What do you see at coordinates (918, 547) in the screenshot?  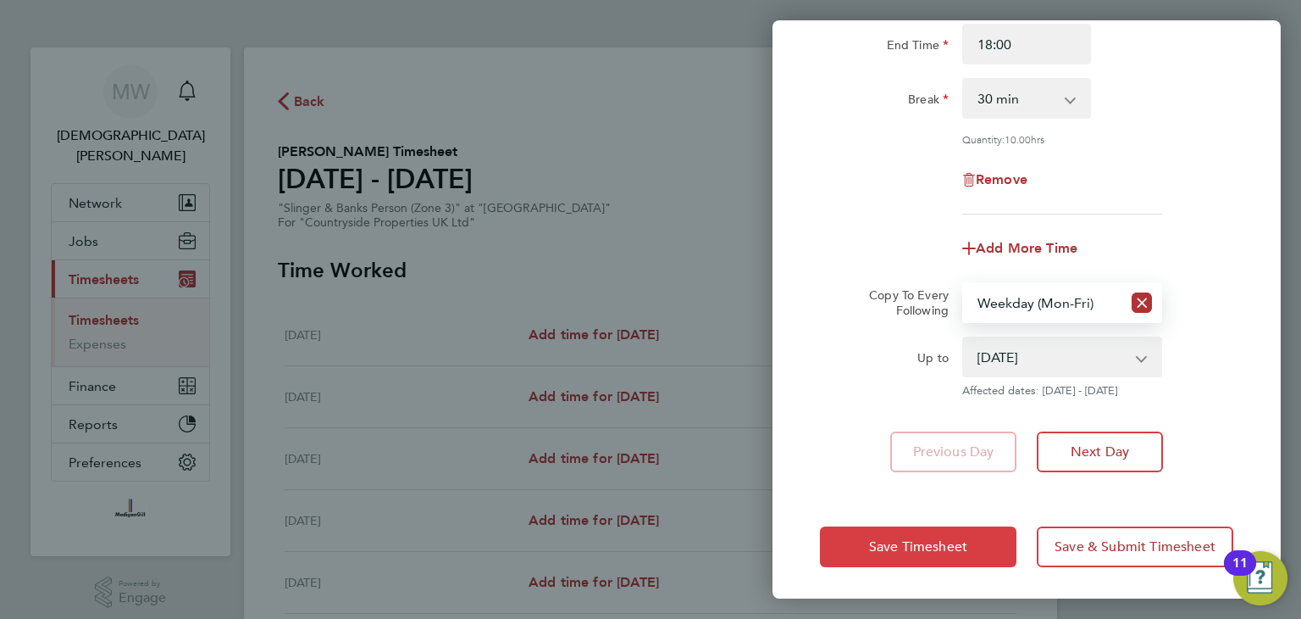 I see `button: Save Timesheet` at bounding box center [918, 547].